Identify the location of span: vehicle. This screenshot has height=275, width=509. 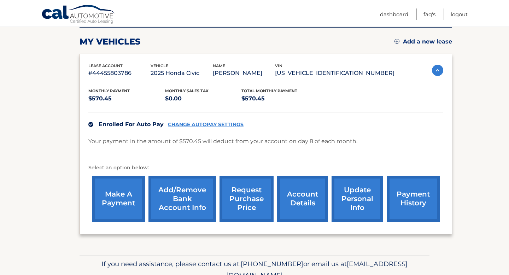
(159, 66).